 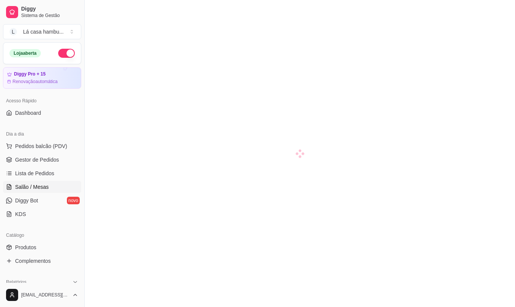 I want to click on a: DiggySistema de Gestão, so click(x=42, y=12).